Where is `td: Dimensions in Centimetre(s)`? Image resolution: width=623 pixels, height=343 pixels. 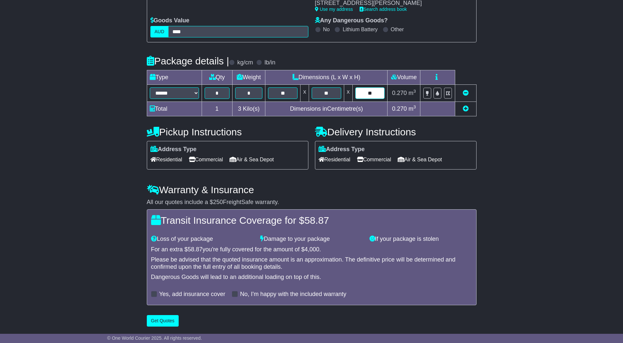
td: Dimensions in Centimetre(s) is located at coordinates (326, 109).